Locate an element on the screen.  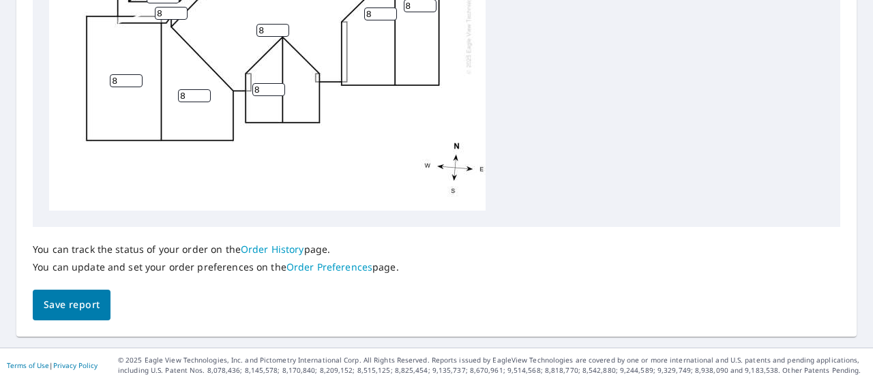
p: You can track the status of your order on the page. is located at coordinates (216, 250).